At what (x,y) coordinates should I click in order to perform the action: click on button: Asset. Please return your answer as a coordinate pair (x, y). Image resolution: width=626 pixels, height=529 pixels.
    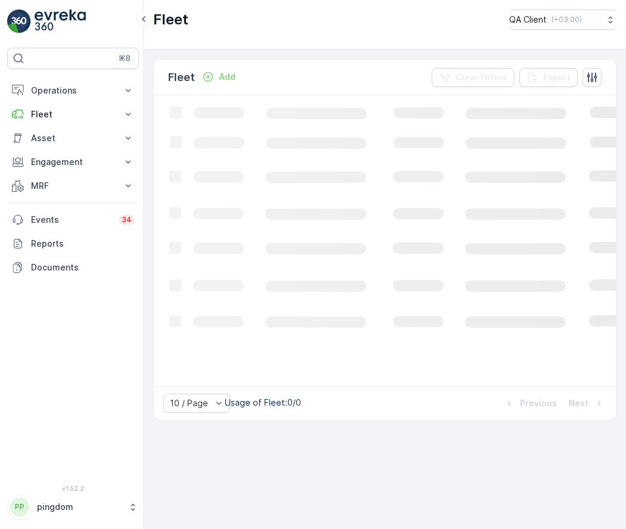
    Looking at the image, I should click on (73, 138).